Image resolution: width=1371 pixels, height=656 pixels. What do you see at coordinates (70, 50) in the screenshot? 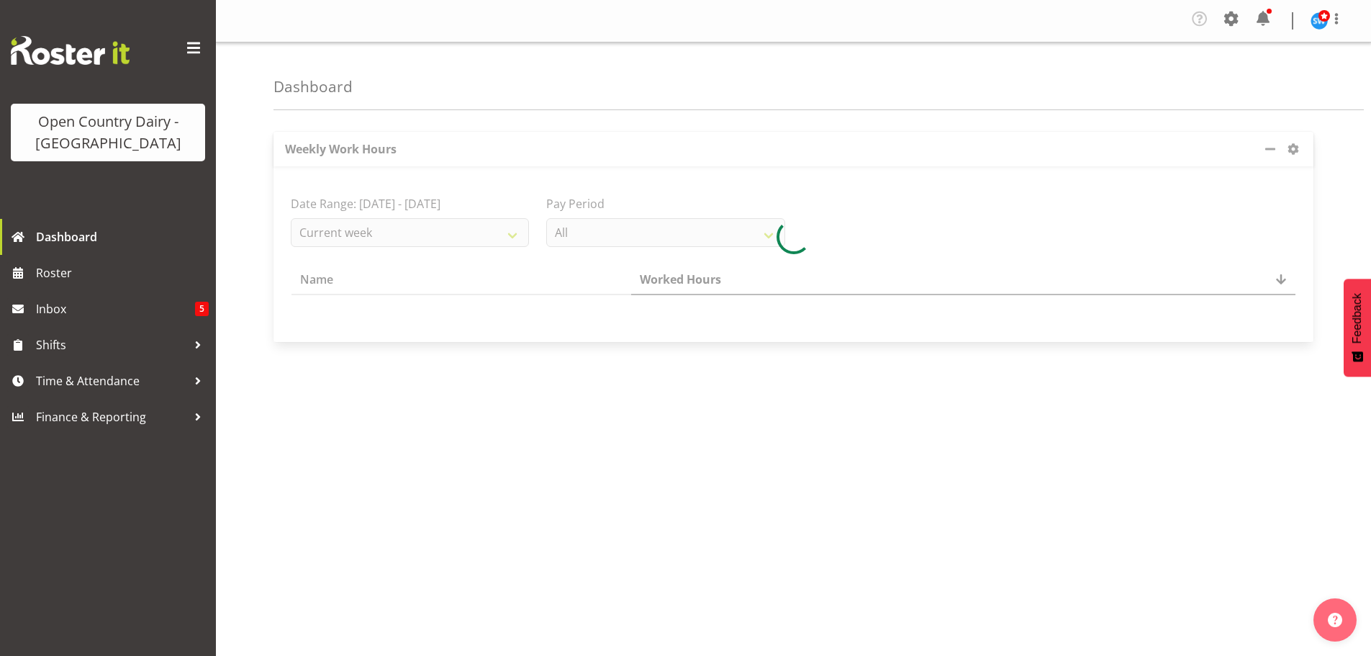
I see `img: Rosterit website logo` at bounding box center [70, 50].